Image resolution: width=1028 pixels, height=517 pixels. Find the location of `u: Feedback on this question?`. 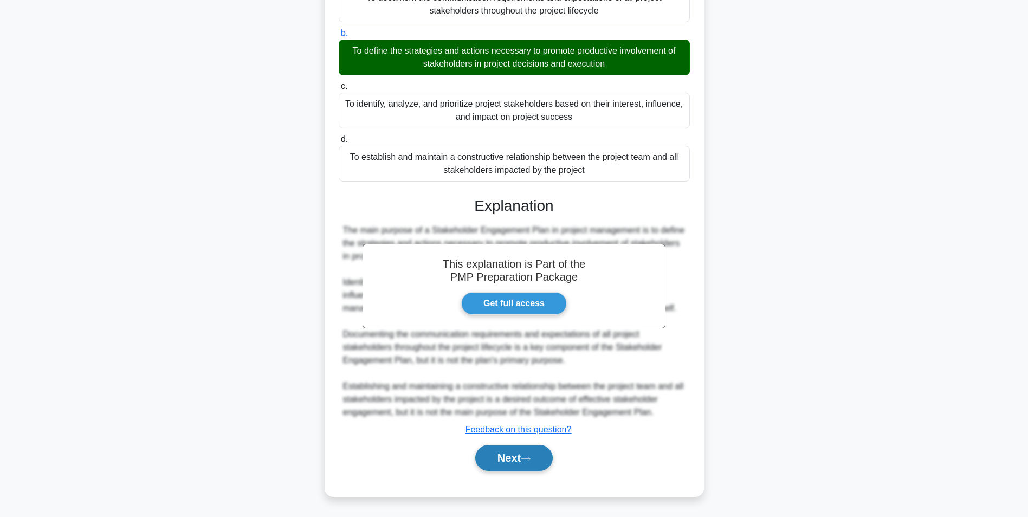

u: Feedback on this question? is located at coordinates (519, 429).